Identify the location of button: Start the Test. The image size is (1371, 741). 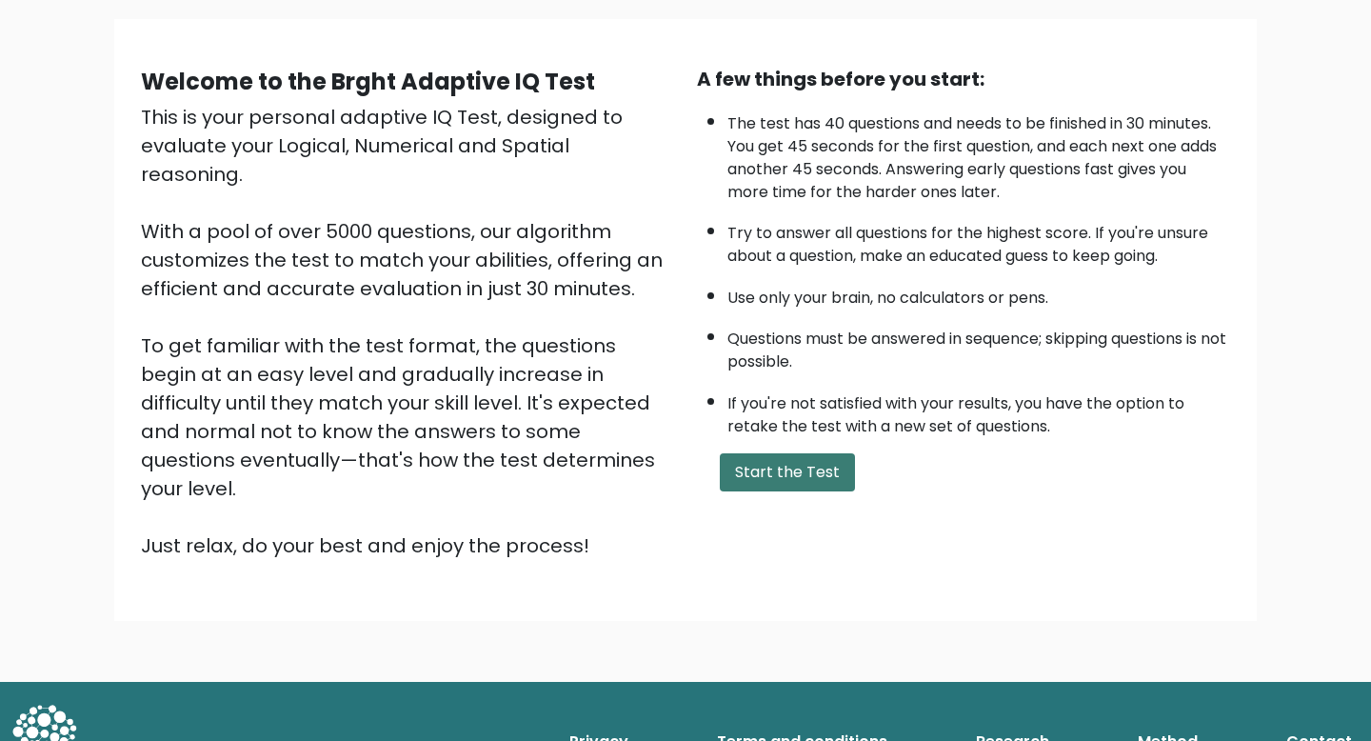
(788, 472).